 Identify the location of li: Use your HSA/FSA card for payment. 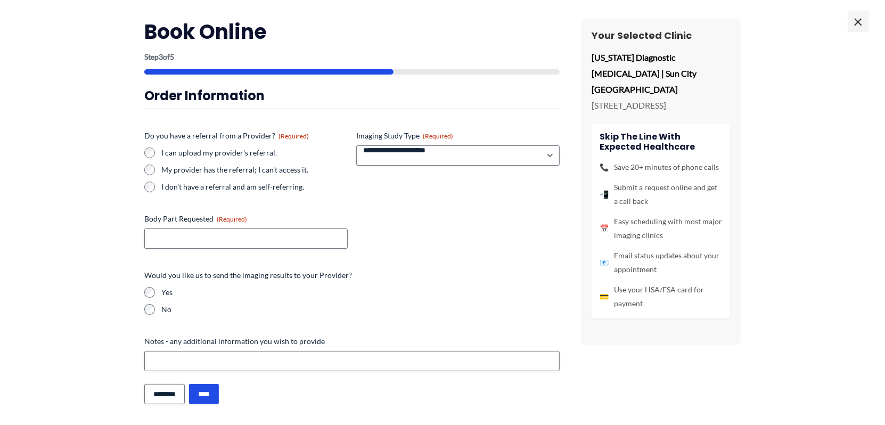
(661, 297).